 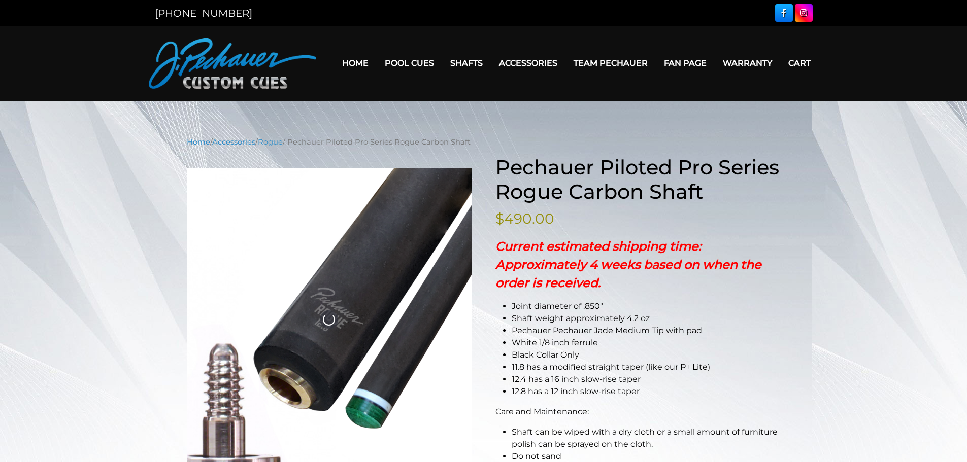 What do you see at coordinates (638, 412) in the screenshot?
I see `p: Care and Maintenance:` at bounding box center [638, 412].